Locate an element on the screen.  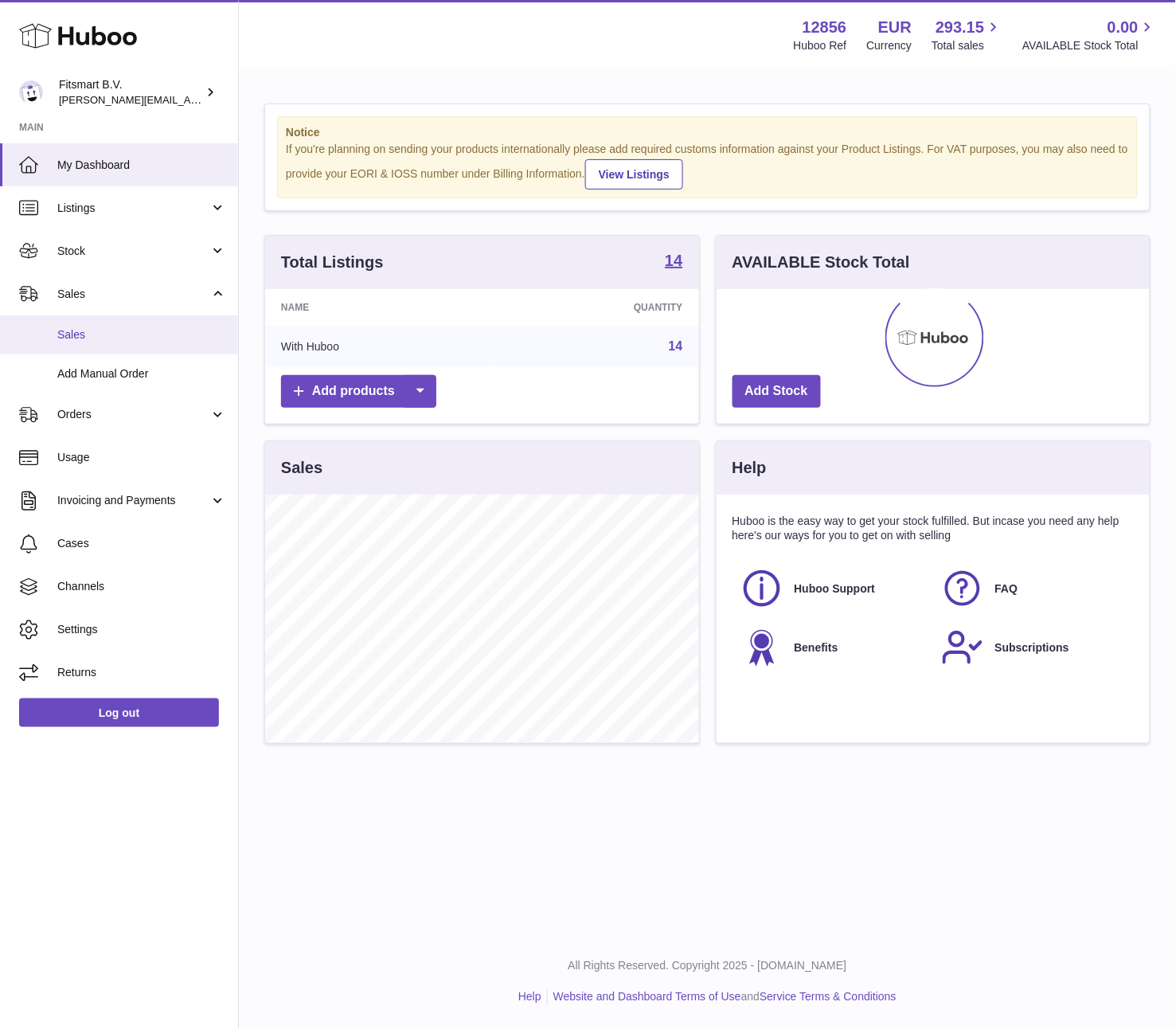
span: Total sales is located at coordinates (967, 45).